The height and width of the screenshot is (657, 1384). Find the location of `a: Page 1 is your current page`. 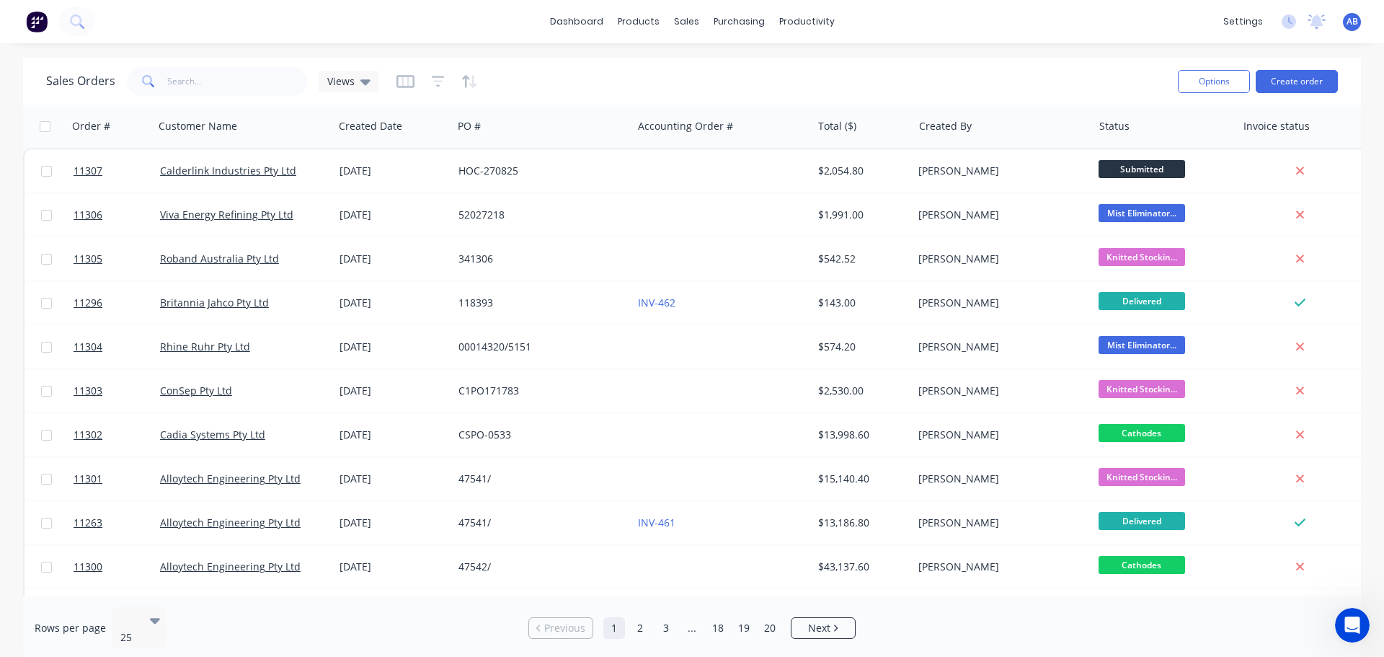

a: Page 1 is your current page is located at coordinates (614, 628).